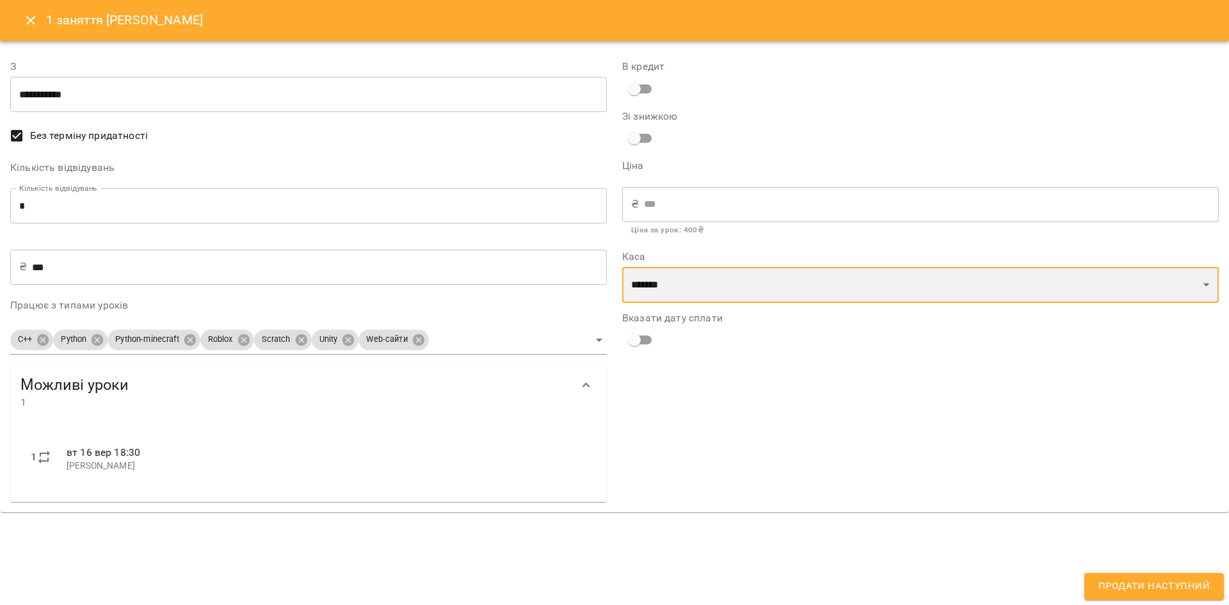 The image size is (1229, 605). I want to click on label: Ціна, so click(921, 166).